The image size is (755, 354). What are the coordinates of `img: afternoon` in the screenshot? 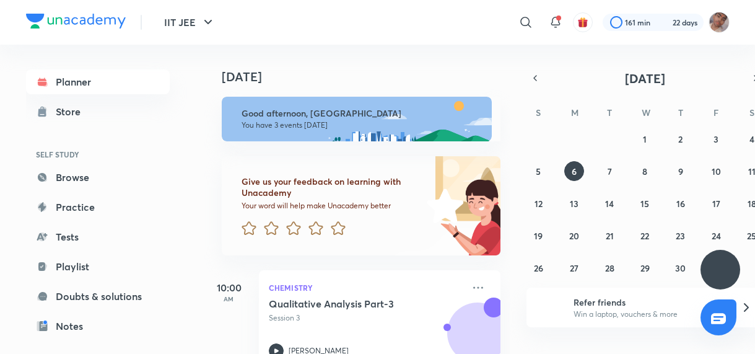 It's located at (357, 119).